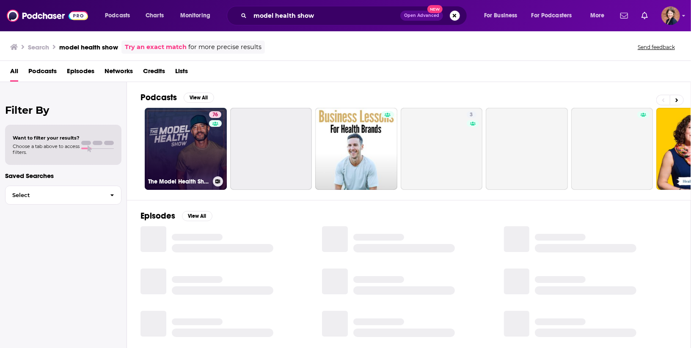 The width and height of the screenshot is (691, 348). Describe the element at coordinates (14, 73) in the screenshot. I see `span: All` at that location.